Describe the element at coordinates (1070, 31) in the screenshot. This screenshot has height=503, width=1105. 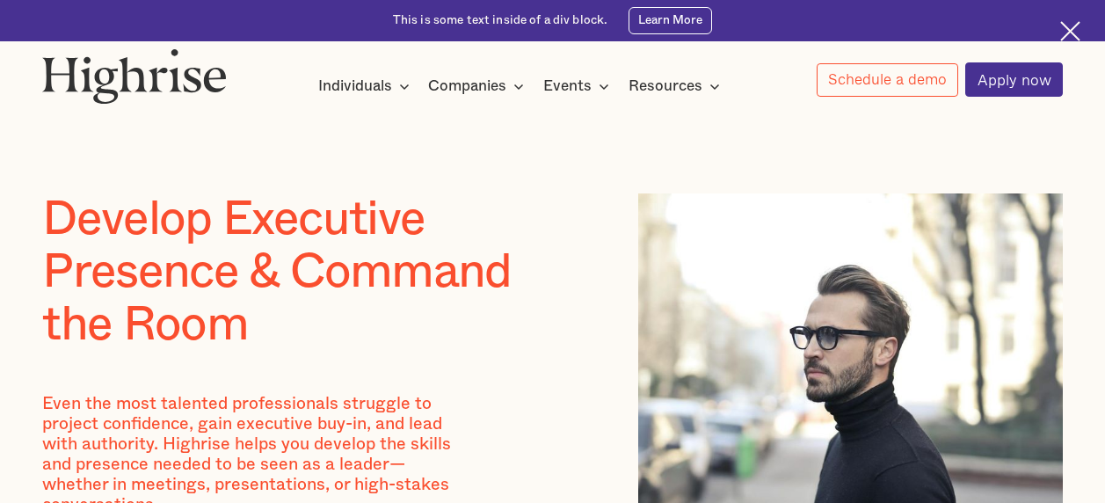
I see `img: Cross icon` at that location.